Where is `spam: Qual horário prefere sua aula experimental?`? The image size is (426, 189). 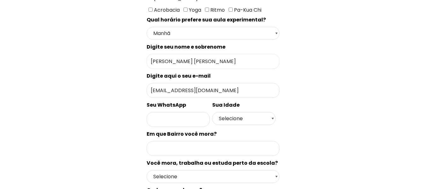 spam: Qual horário prefere sua aula experimental? is located at coordinates (206, 20).